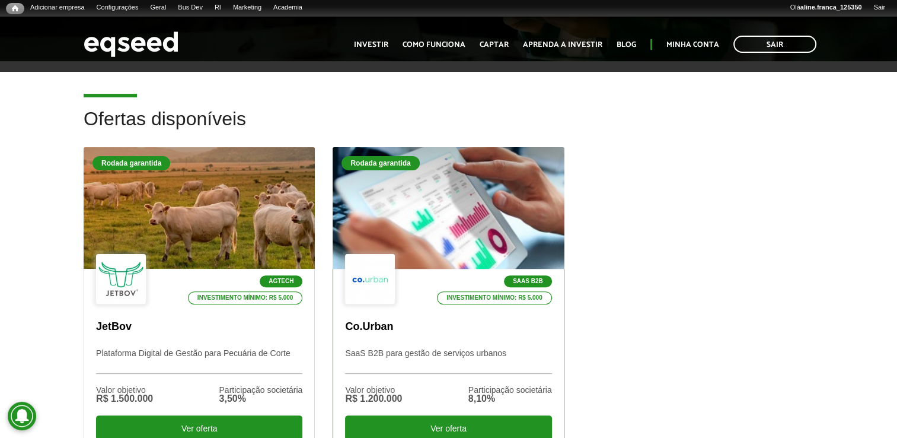 This screenshot has width=897, height=438. Describe the element at coordinates (448, 327) in the screenshot. I see `p: Co.Urban` at that location.